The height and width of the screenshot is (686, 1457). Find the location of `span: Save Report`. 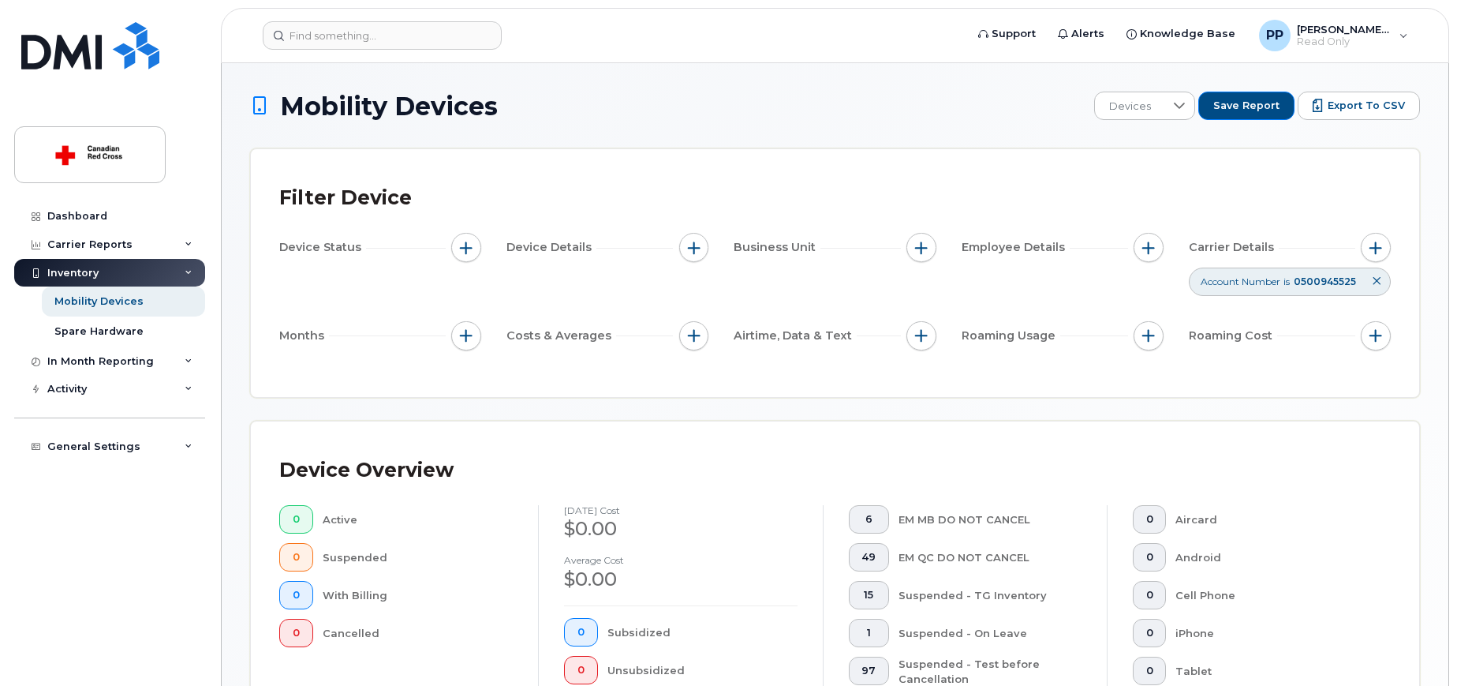

span: Save Report is located at coordinates (1246, 106).